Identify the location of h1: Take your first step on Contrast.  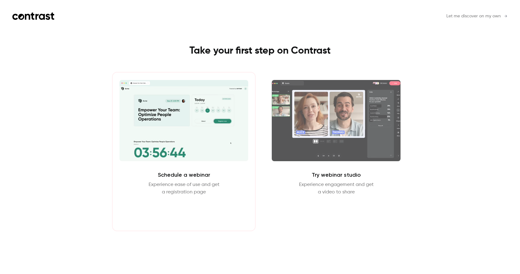
(260, 51).